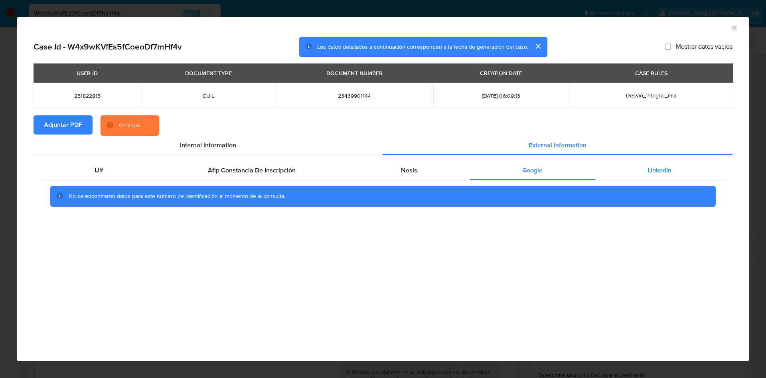  I want to click on span: External information, so click(557, 145).